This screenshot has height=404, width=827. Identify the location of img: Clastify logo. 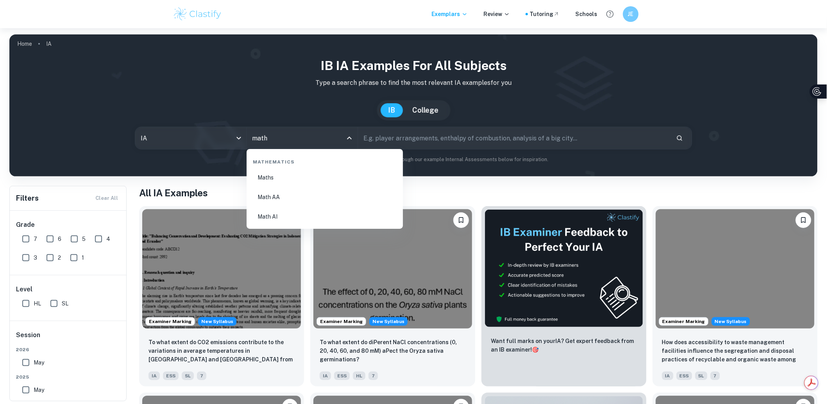
(197, 14).